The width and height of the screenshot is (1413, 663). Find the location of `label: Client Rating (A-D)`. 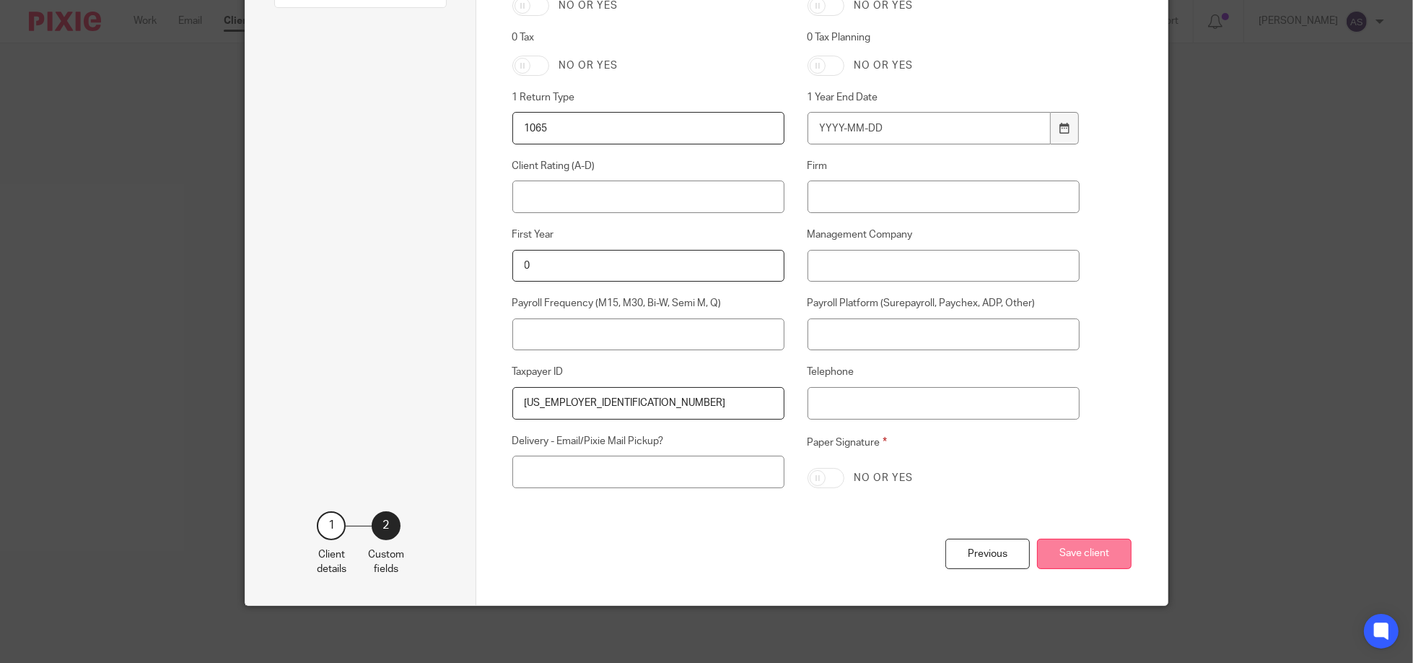

label: Client Rating (A-D) is located at coordinates (649, 166).